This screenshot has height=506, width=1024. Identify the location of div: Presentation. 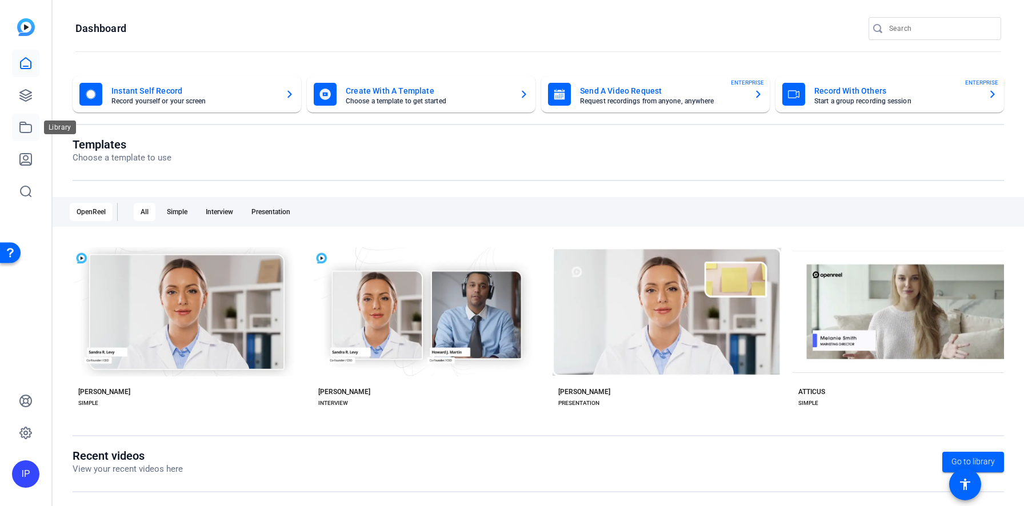
(271, 212).